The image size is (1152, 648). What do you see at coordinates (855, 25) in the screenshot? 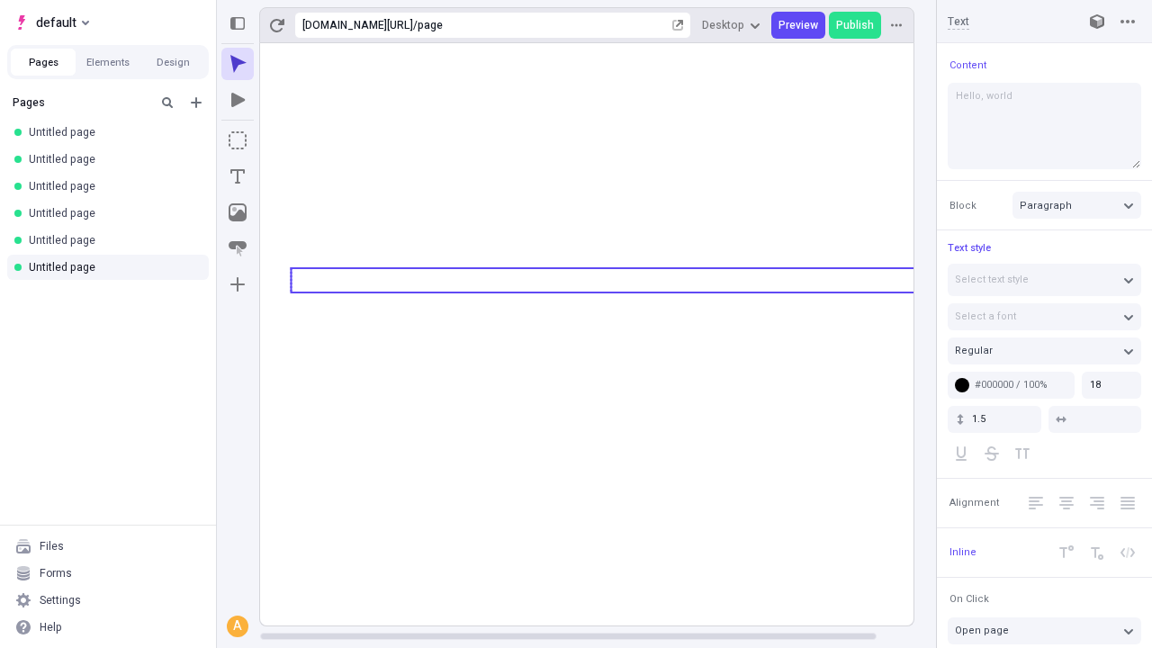
I see `span: Publish` at bounding box center [855, 25].